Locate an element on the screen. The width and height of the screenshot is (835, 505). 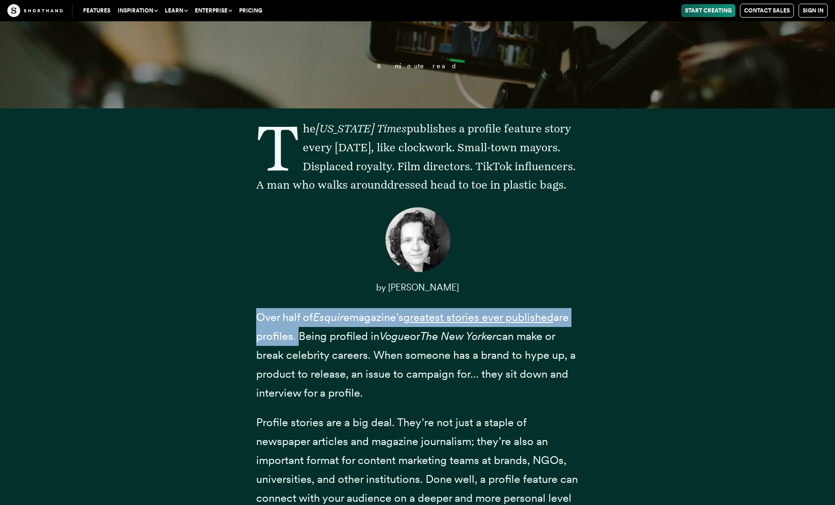
a: Contact Sales is located at coordinates (766, 11).